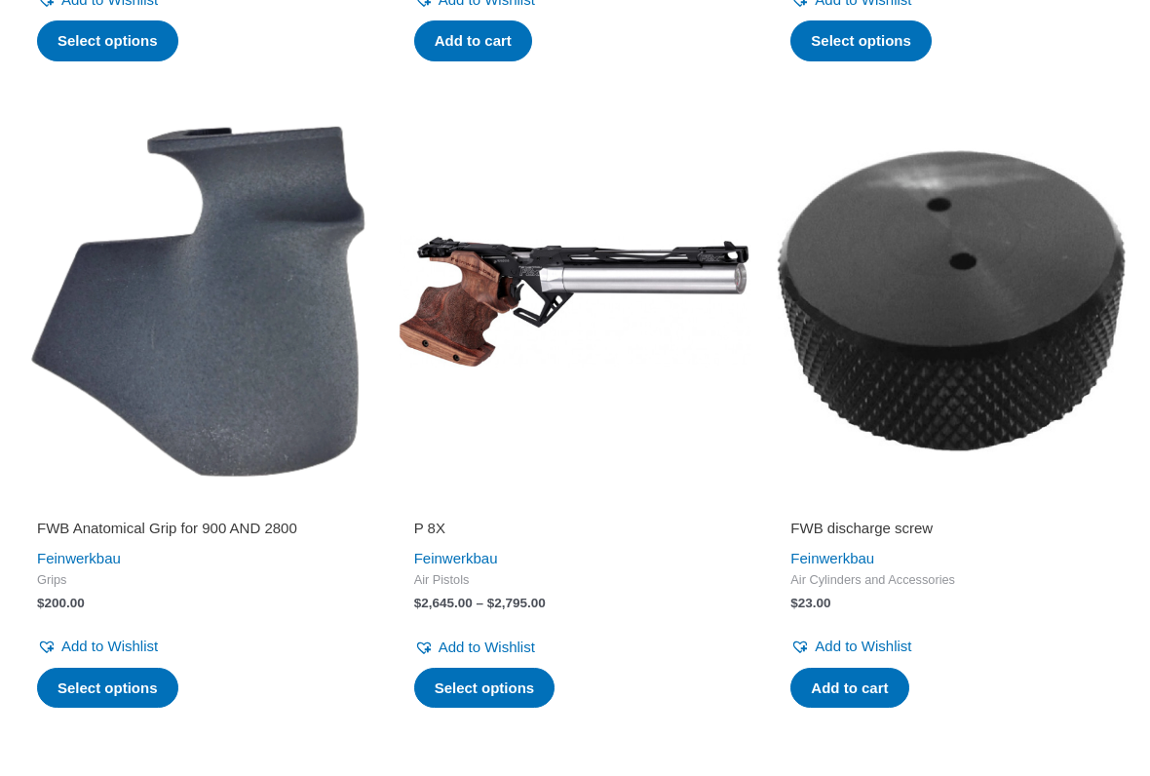 The width and height of the screenshot is (1150, 776). Describe the element at coordinates (198, 528) in the screenshot. I see `h2: FWB Anatomical Grip for 900 AND 2800` at that location.